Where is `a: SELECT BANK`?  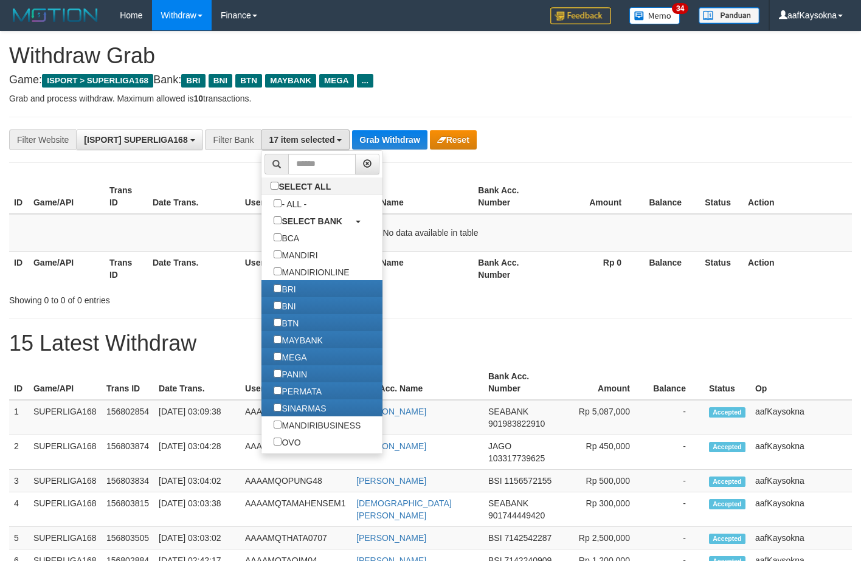
a: SELECT BANK is located at coordinates (322, 221).